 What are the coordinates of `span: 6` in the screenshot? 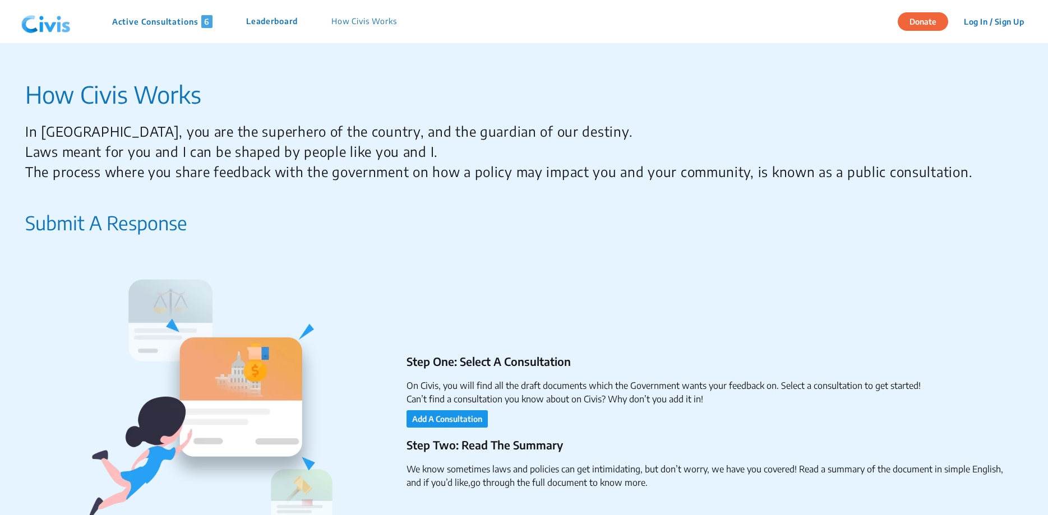 It's located at (207, 21).